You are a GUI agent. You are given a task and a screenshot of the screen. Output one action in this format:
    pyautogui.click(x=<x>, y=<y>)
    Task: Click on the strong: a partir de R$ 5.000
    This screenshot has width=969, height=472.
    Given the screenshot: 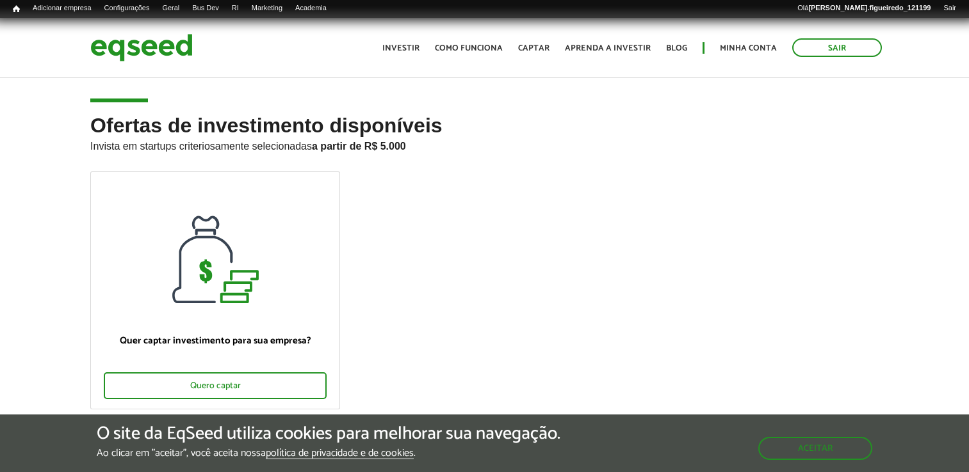 What is the action you would take?
    pyautogui.click(x=358, y=146)
    